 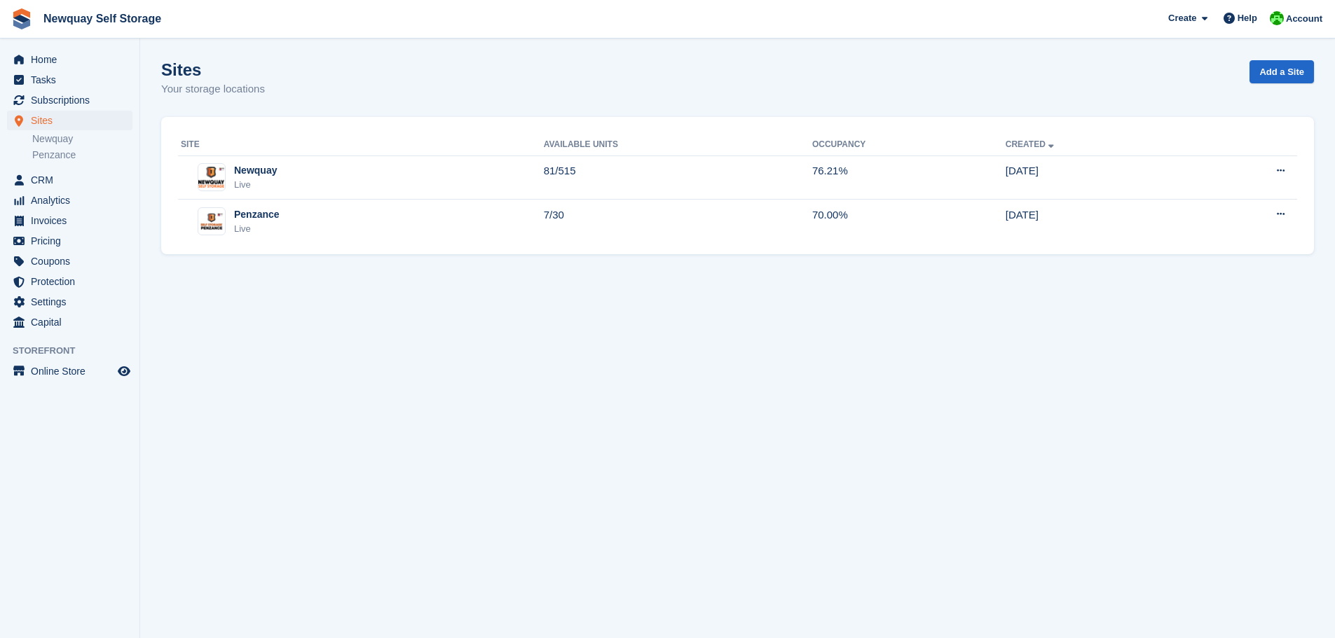 What do you see at coordinates (82, 139) in the screenshot?
I see `a: Newquay` at bounding box center [82, 139].